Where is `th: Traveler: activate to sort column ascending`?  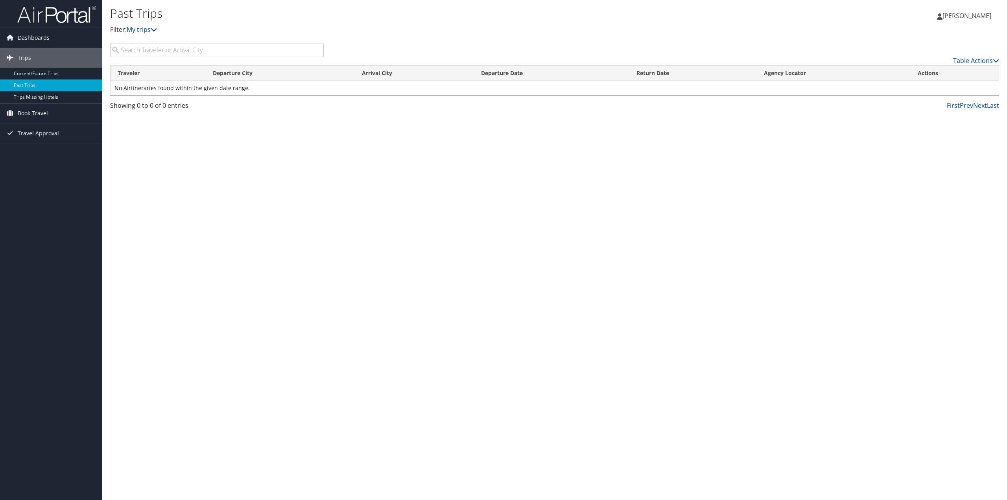 th: Traveler: activate to sort column ascending is located at coordinates (158, 73).